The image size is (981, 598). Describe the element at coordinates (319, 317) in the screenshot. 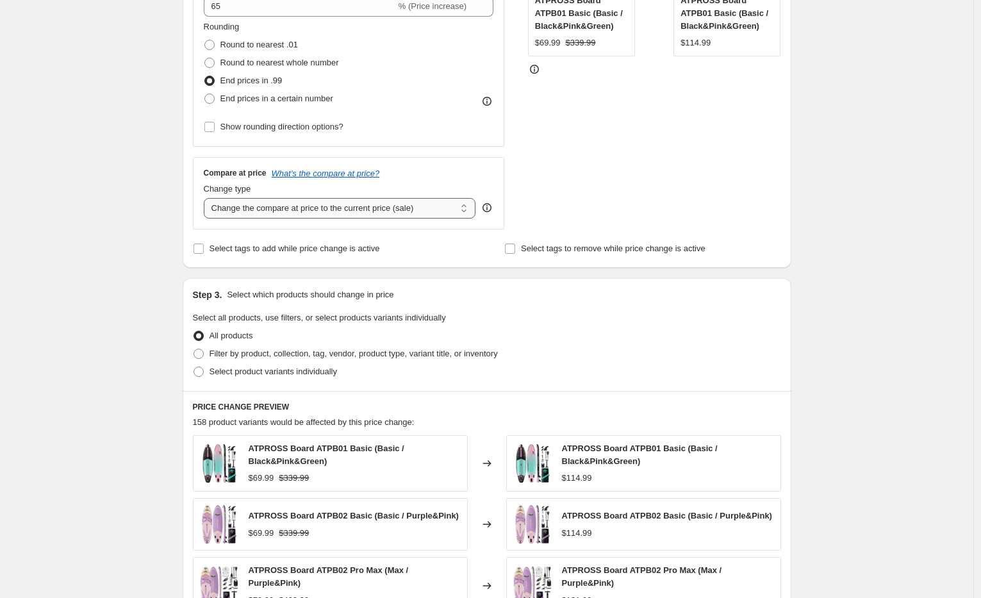

I see `span: Select all products, use filters, or select products variants individually` at that location.